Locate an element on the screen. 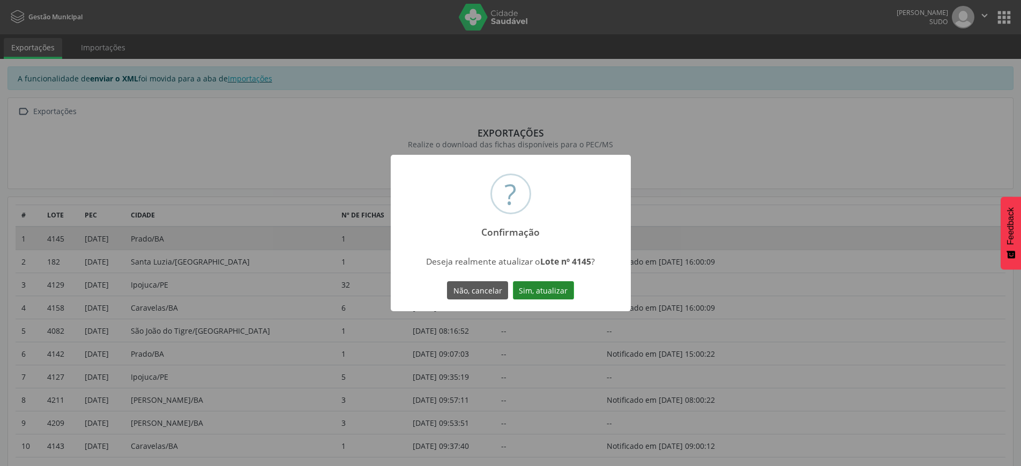  button: Feedback - Mostrar pesquisa is located at coordinates (1011, 233).